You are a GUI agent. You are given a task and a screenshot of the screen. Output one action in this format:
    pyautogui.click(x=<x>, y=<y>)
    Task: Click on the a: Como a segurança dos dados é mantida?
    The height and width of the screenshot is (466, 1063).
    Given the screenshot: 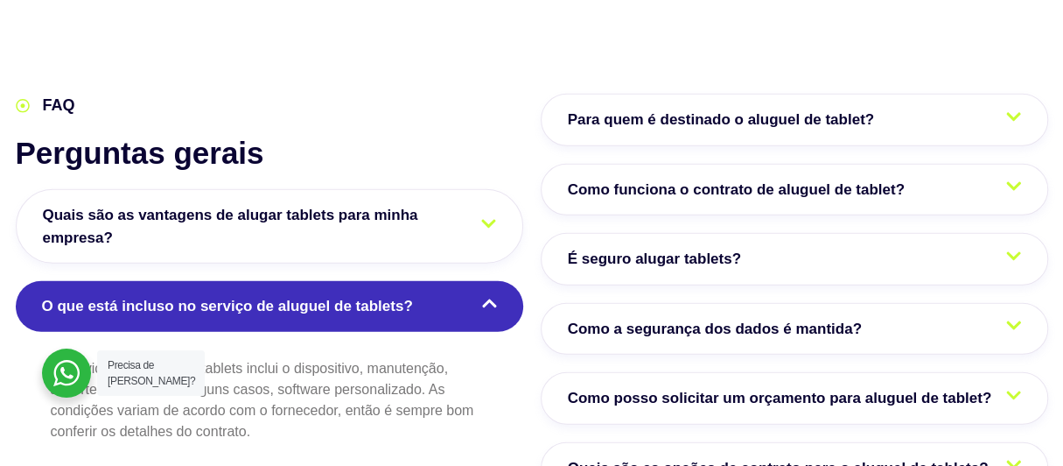 What is the action you would take?
    pyautogui.click(x=795, y=329)
    